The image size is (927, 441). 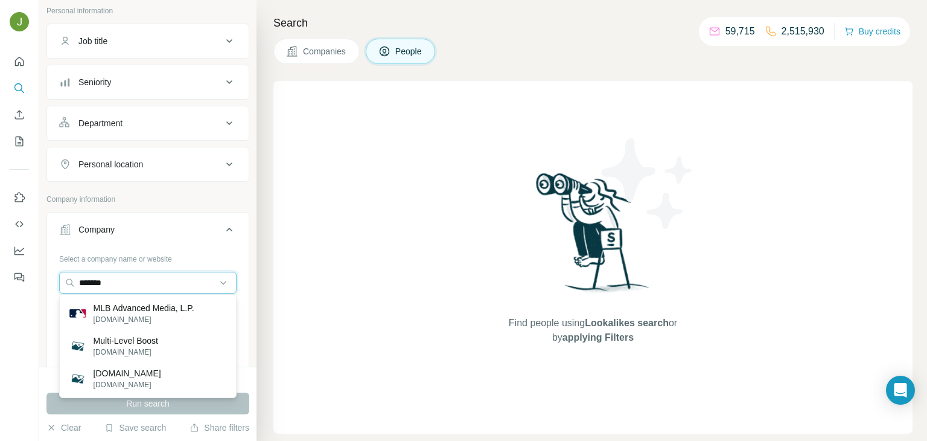 What do you see at coordinates (78, 313) in the screenshot?
I see `img: MLB Advanced Media, L.P.` at bounding box center [78, 313].